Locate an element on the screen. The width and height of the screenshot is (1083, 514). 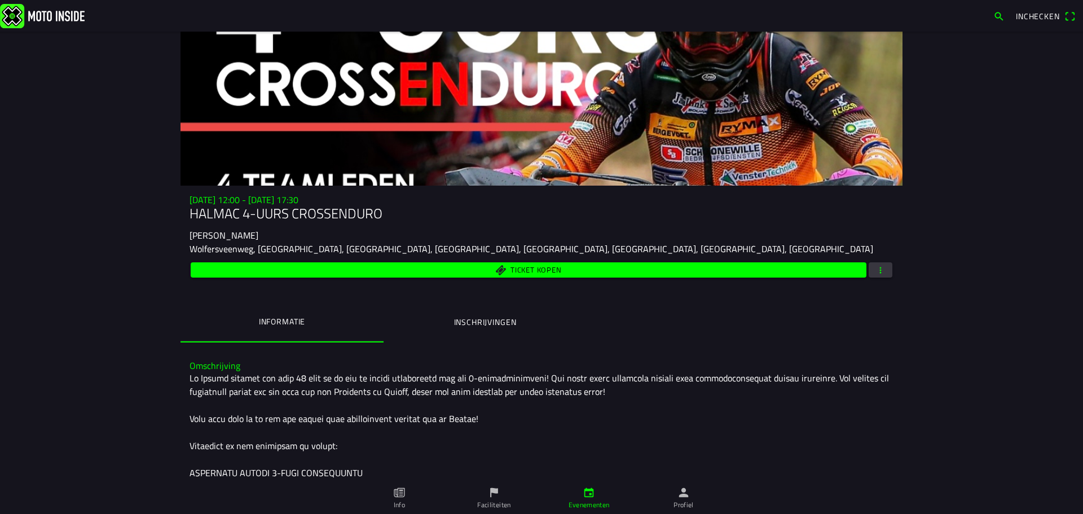
ion-label: Informatie is located at coordinates (282, 322).